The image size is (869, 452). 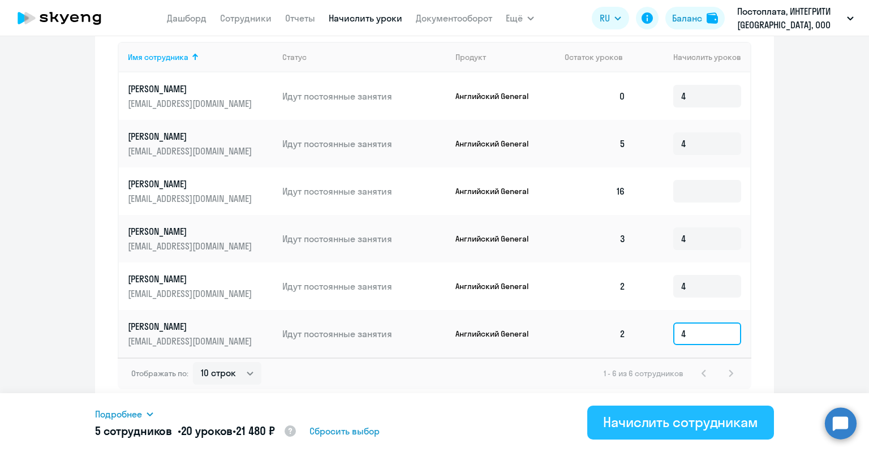 What do you see at coordinates (712, 18) in the screenshot?
I see `img: balance` at bounding box center [712, 18].